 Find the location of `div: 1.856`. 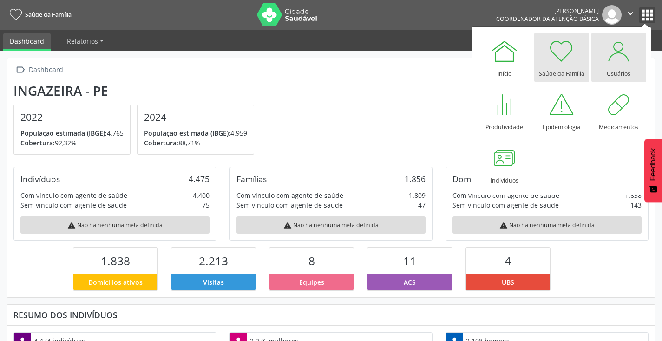

div: 1.856 is located at coordinates (415, 179).